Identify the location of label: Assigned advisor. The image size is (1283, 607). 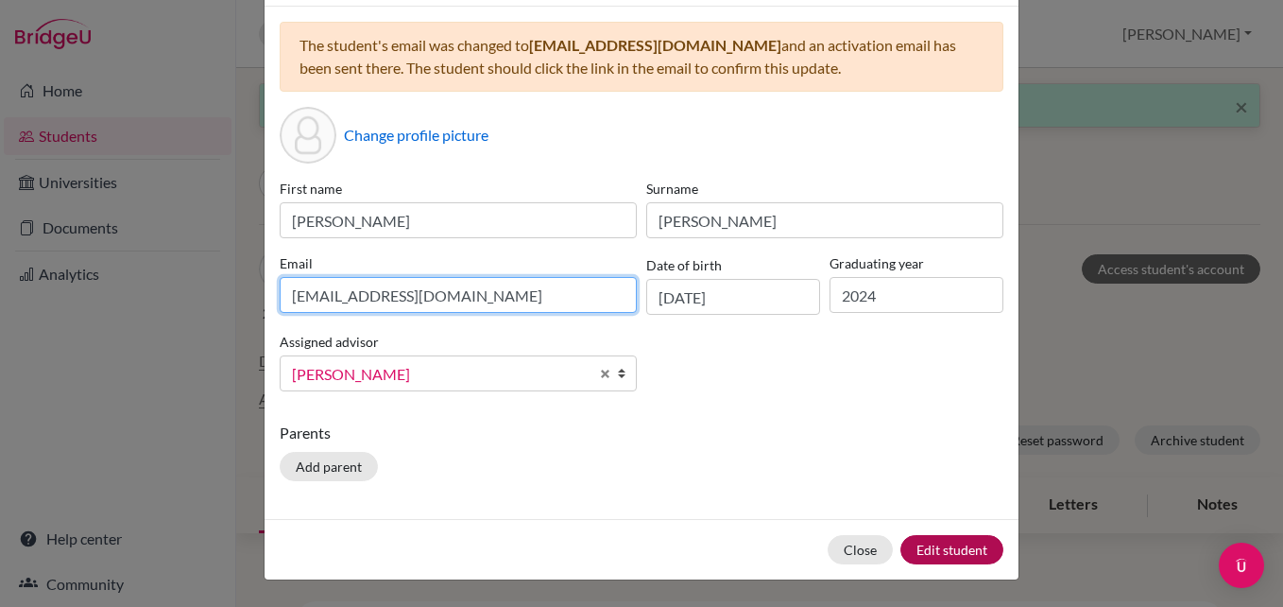
(329, 341).